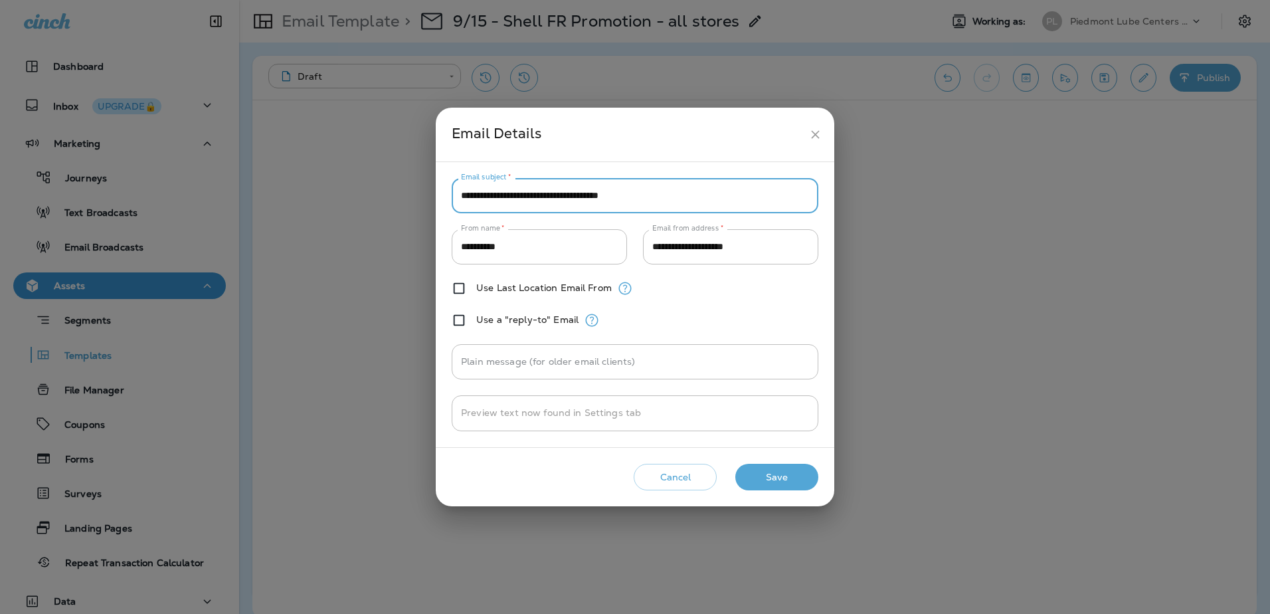 This screenshot has width=1270, height=614. I want to click on label: Email subject, so click(486, 177).